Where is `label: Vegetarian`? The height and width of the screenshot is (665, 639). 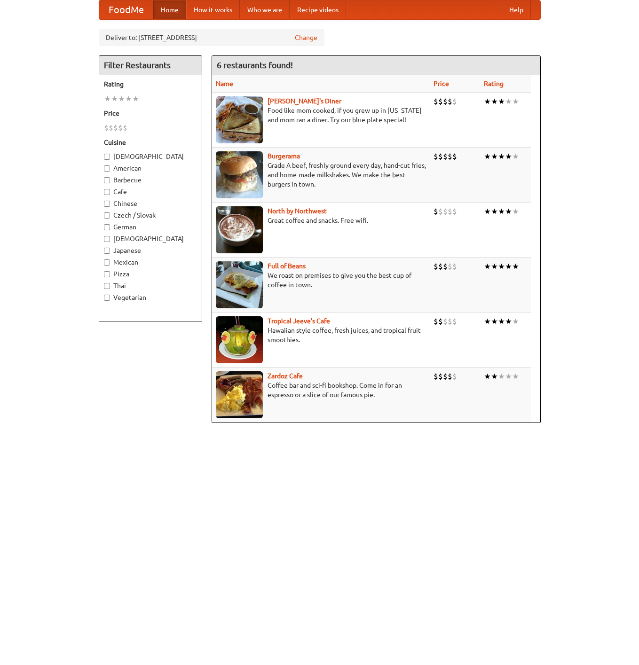 label: Vegetarian is located at coordinates (150, 297).